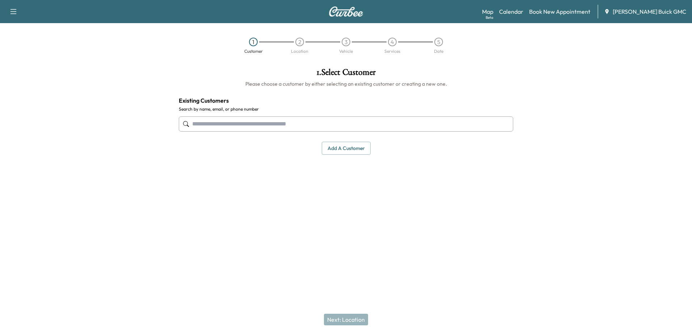  I want to click on button: Add a customer, so click(346, 148).